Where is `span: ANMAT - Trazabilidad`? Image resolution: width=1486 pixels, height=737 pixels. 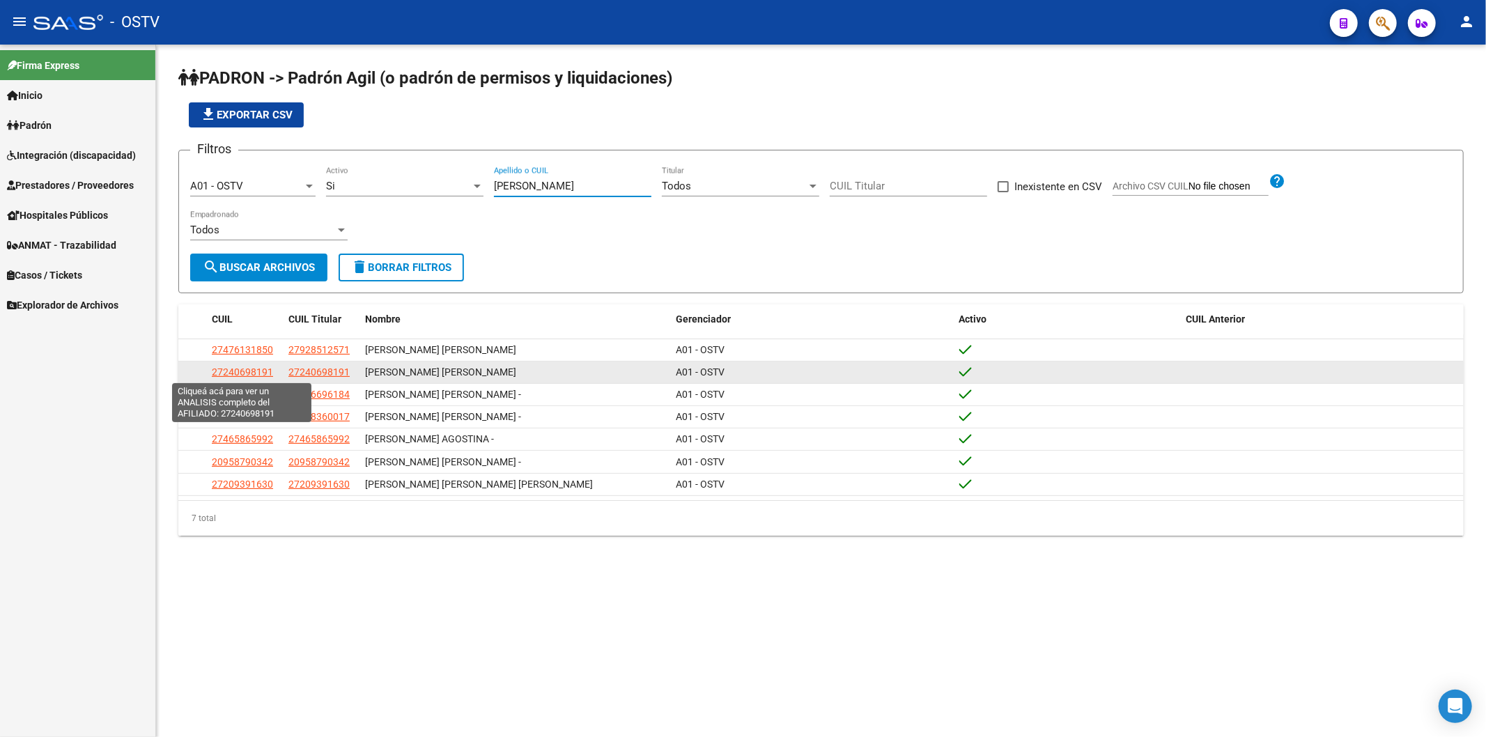
span: ANMAT - Trazabilidad is located at coordinates (61, 245).